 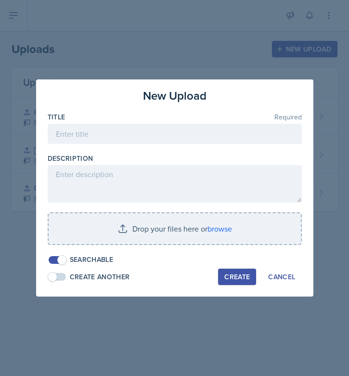 What do you see at coordinates (282, 277) in the screenshot?
I see `div: Cancel` at bounding box center [282, 277].